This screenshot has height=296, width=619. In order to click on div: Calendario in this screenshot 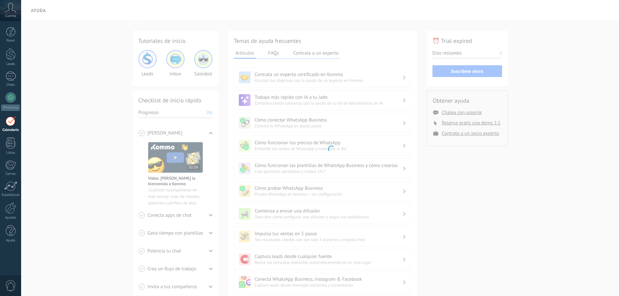, I will do `click(11, 130)`.